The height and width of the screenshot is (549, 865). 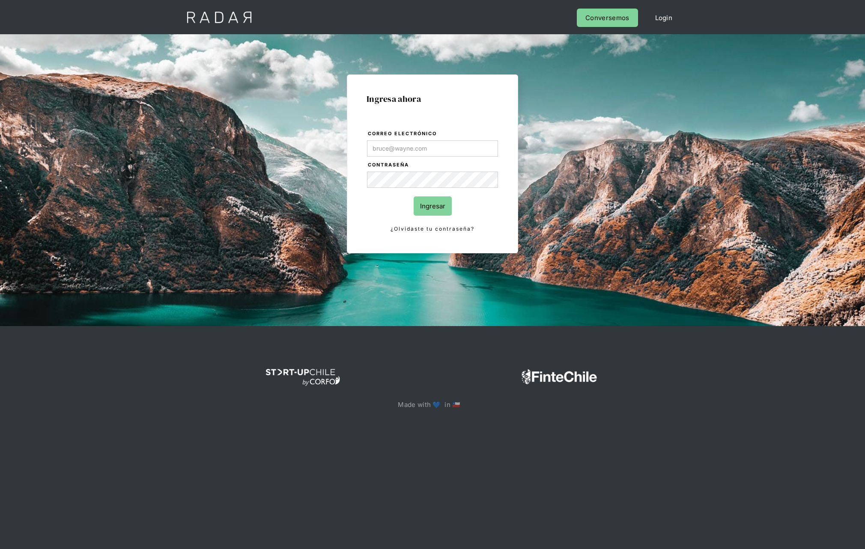 I want to click on label: Correo electrónico, so click(x=433, y=134).